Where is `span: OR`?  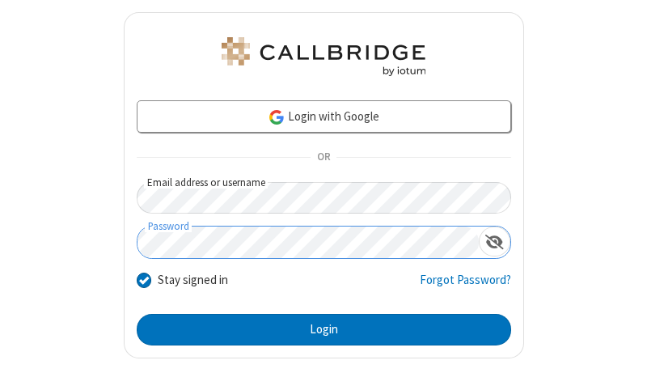 span: OR is located at coordinates (323, 158).